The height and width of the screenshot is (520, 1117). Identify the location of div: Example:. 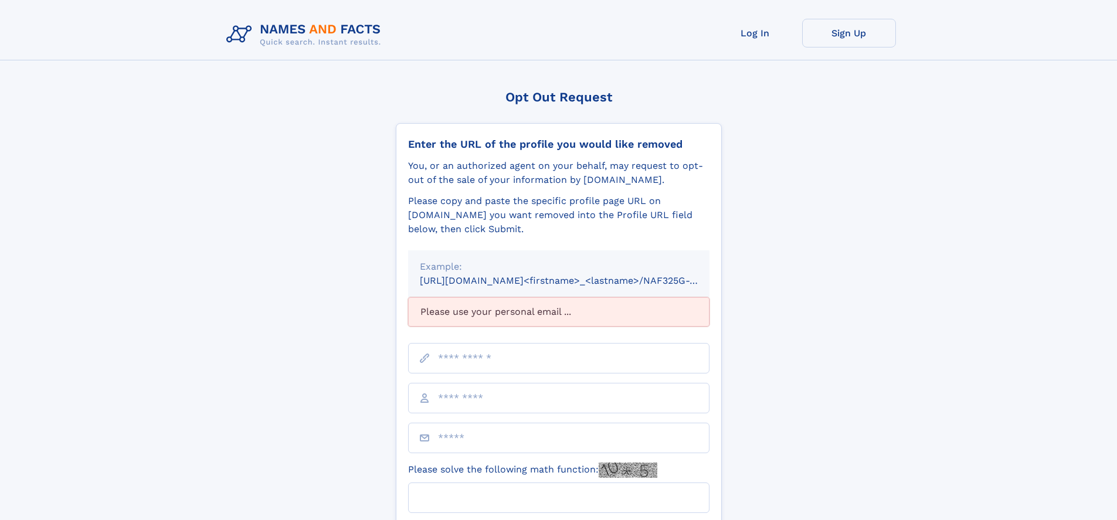
(559, 267).